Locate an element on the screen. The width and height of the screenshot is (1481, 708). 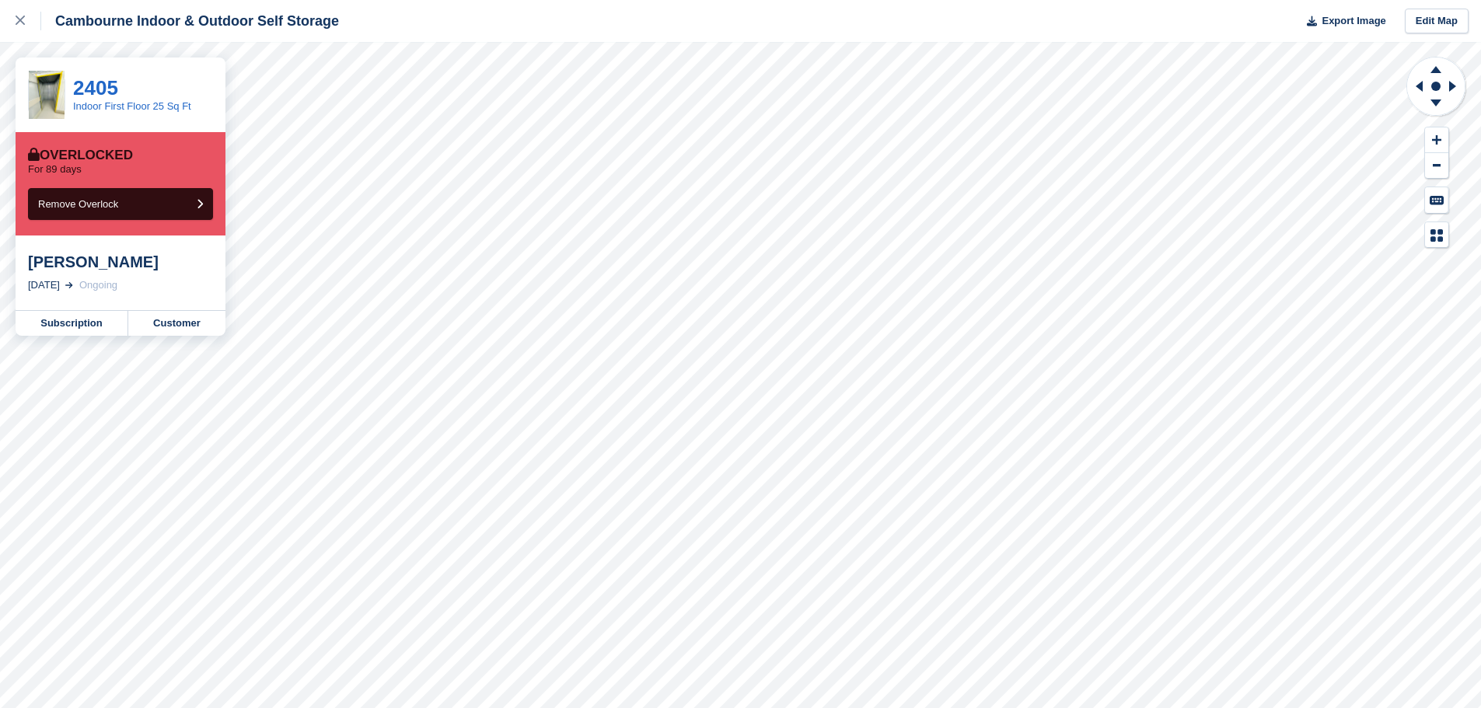
span: Export Image is located at coordinates (1354, 21).